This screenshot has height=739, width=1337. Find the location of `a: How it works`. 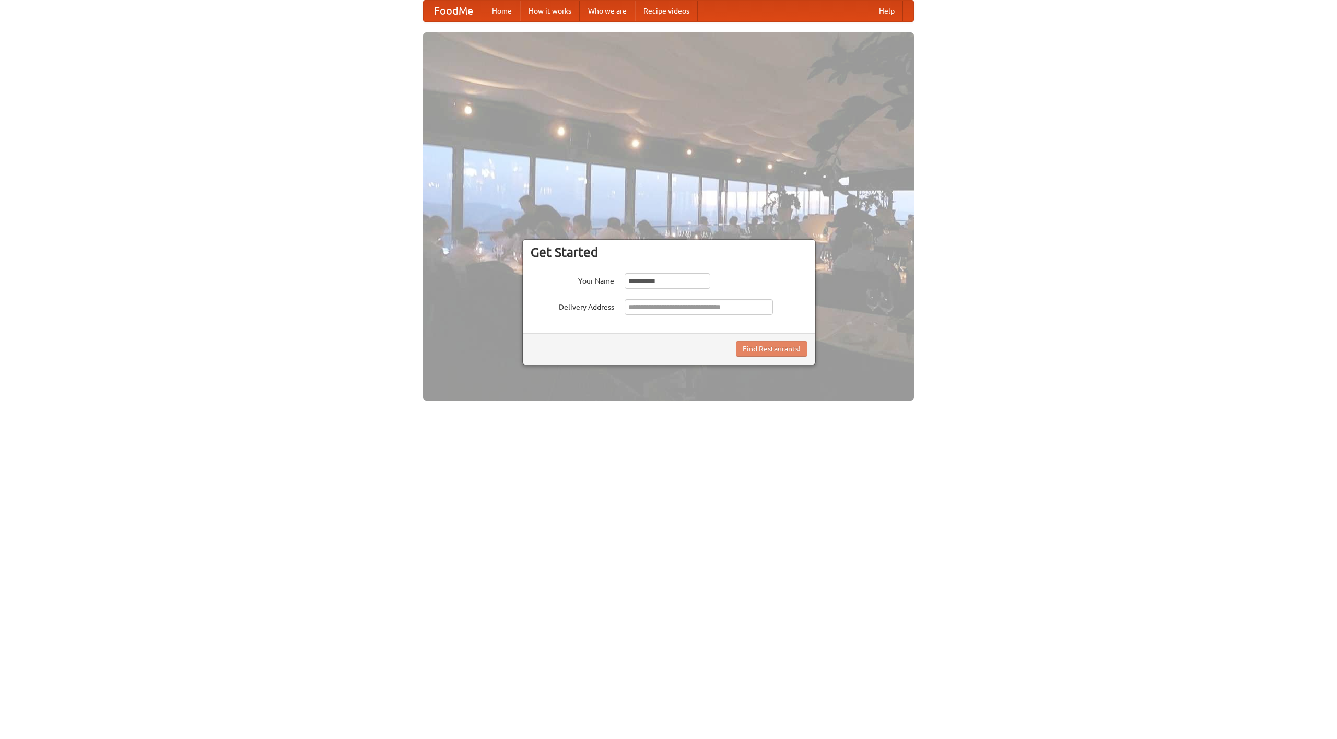

a: How it works is located at coordinates (550, 11).